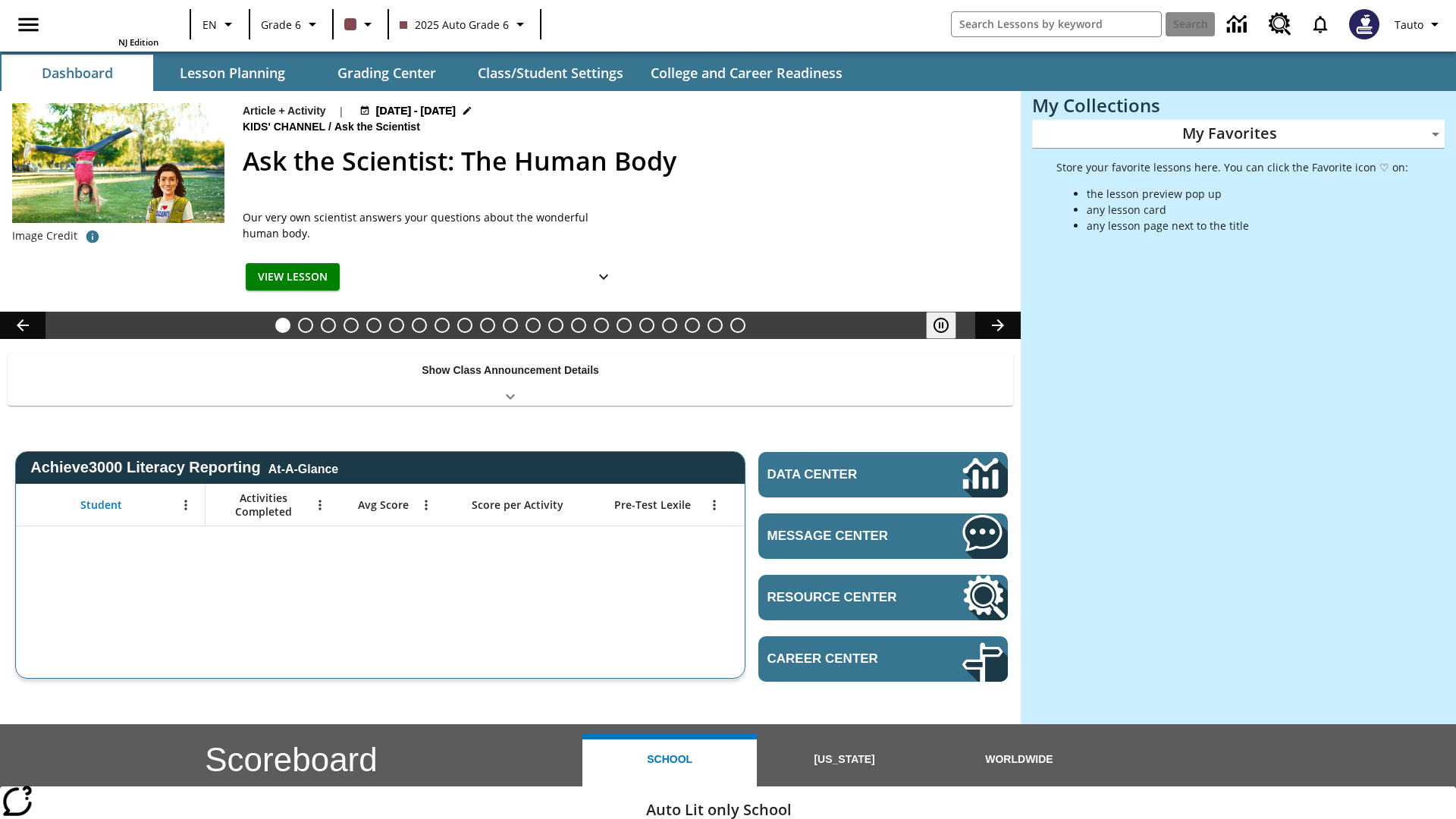  Describe the element at coordinates (839, 475) in the screenshot. I see `span: Data Center` at that location.